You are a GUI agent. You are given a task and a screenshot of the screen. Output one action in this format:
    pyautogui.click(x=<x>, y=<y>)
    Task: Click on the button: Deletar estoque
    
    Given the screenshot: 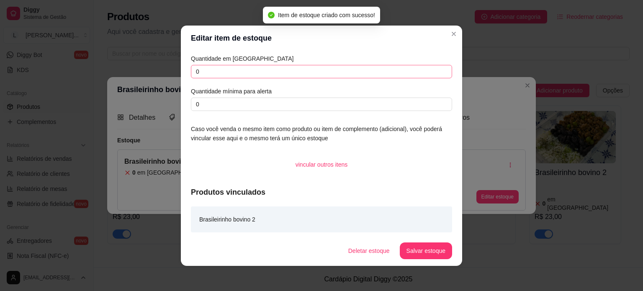 What is the action you would take?
    pyautogui.click(x=369, y=251)
    